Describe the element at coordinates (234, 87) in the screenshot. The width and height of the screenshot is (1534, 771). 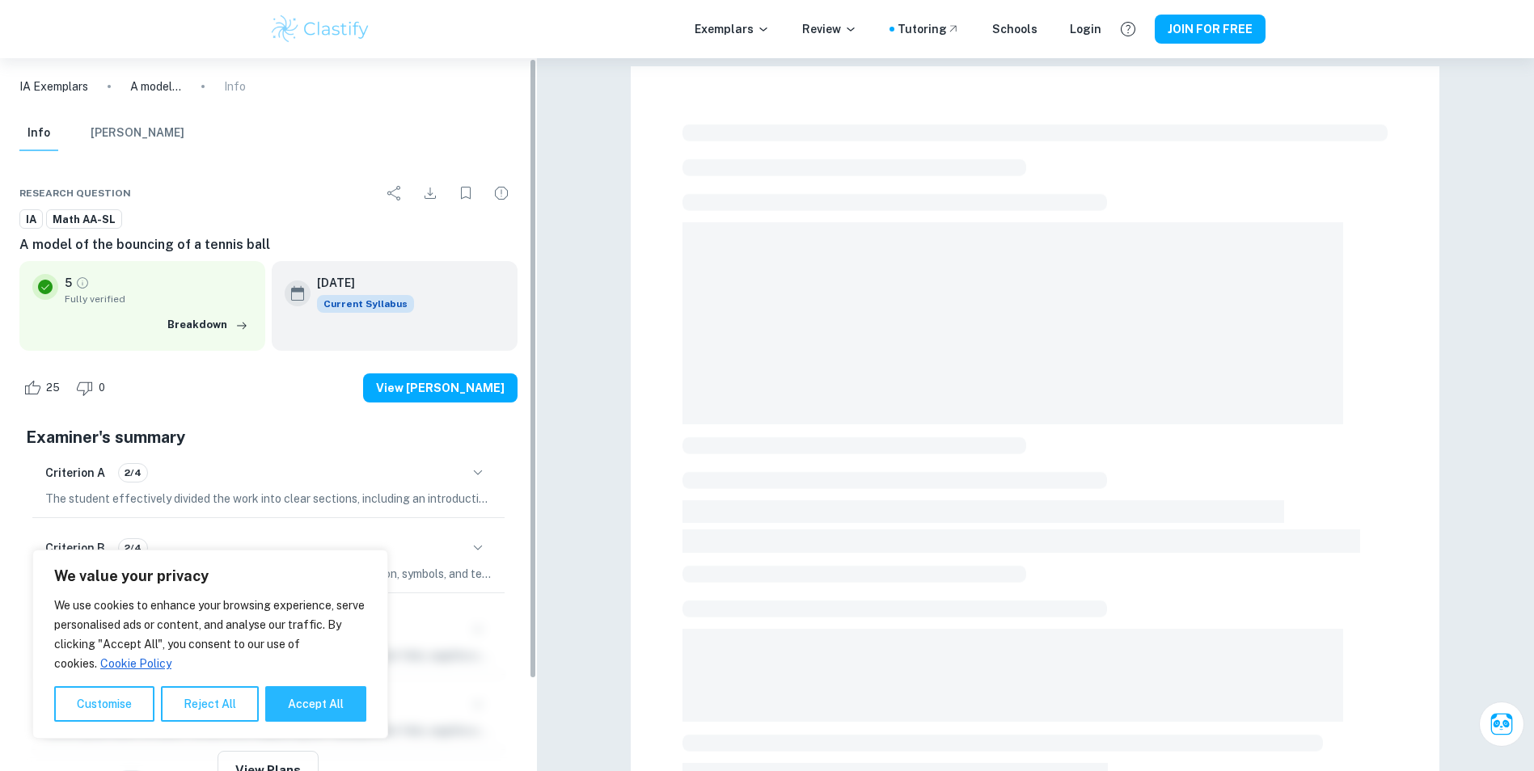
I see `p: Info` at that location.